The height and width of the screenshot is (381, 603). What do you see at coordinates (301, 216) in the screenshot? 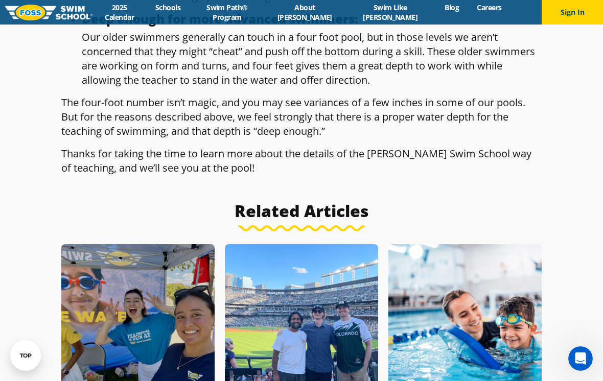
I see `h3: Related Articles` at bounding box center [301, 216].